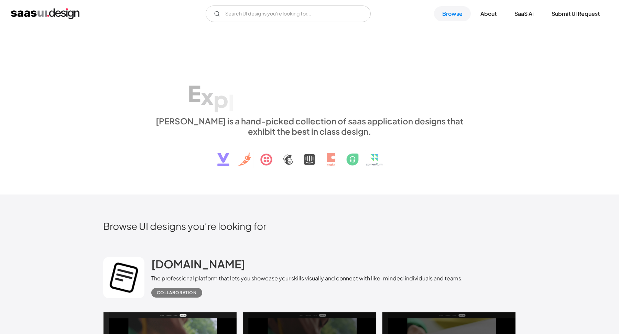 The height and width of the screenshot is (334, 619). What do you see at coordinates (307, 279) in the screenshot?
I see `div: The professional platform that lets you showcase your skills visually and connect with like-minde...` at bounding box center [307, 279].